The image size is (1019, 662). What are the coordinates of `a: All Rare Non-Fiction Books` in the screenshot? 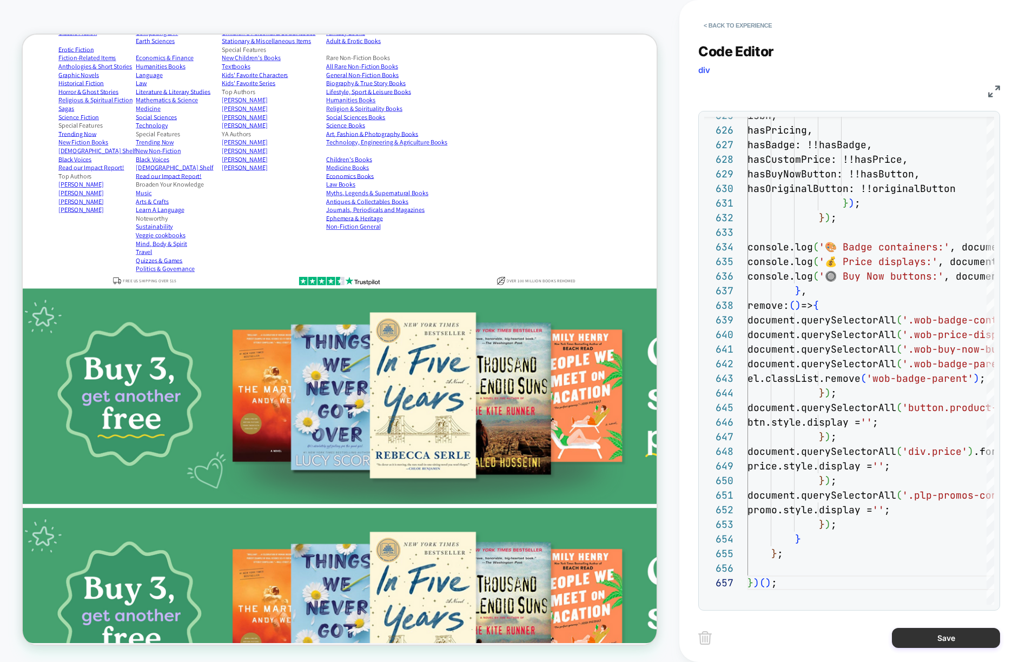 It's located at (485, 43).